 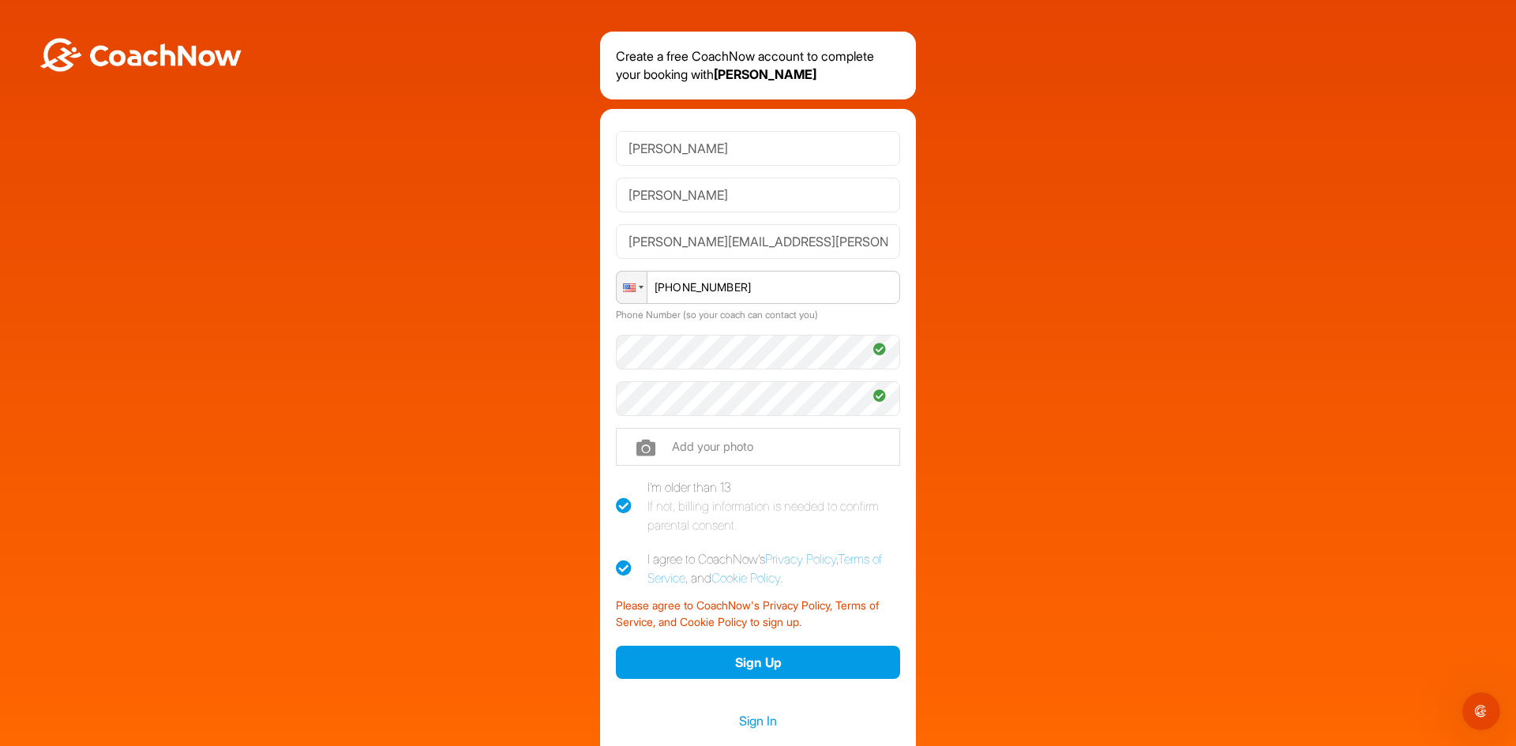 What do you see at coordinates (758, 568) in the screenshot?
I see `label: I agree to CoachNow's , , and .` at bounding box center [758, 568].